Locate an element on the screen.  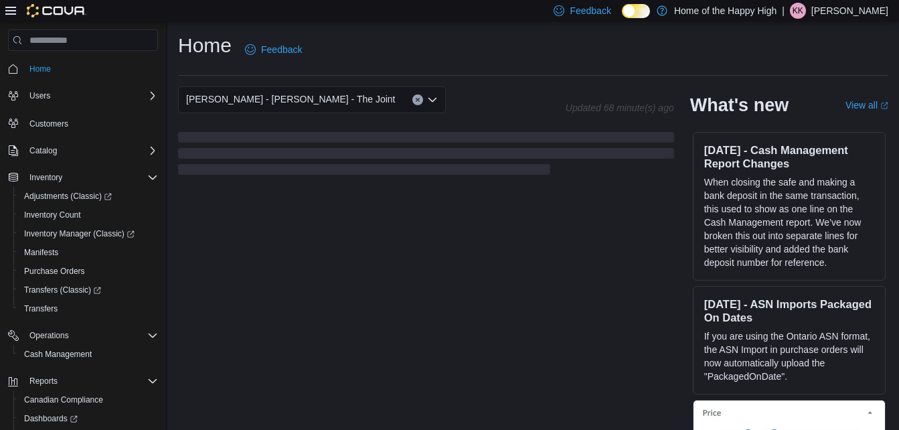
a: Home is located at coordinates (40, 69).